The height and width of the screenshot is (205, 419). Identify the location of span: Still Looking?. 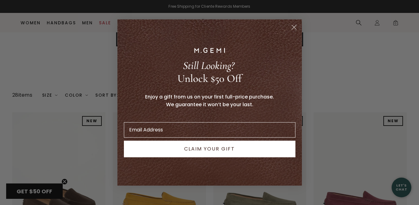
(209, 66).